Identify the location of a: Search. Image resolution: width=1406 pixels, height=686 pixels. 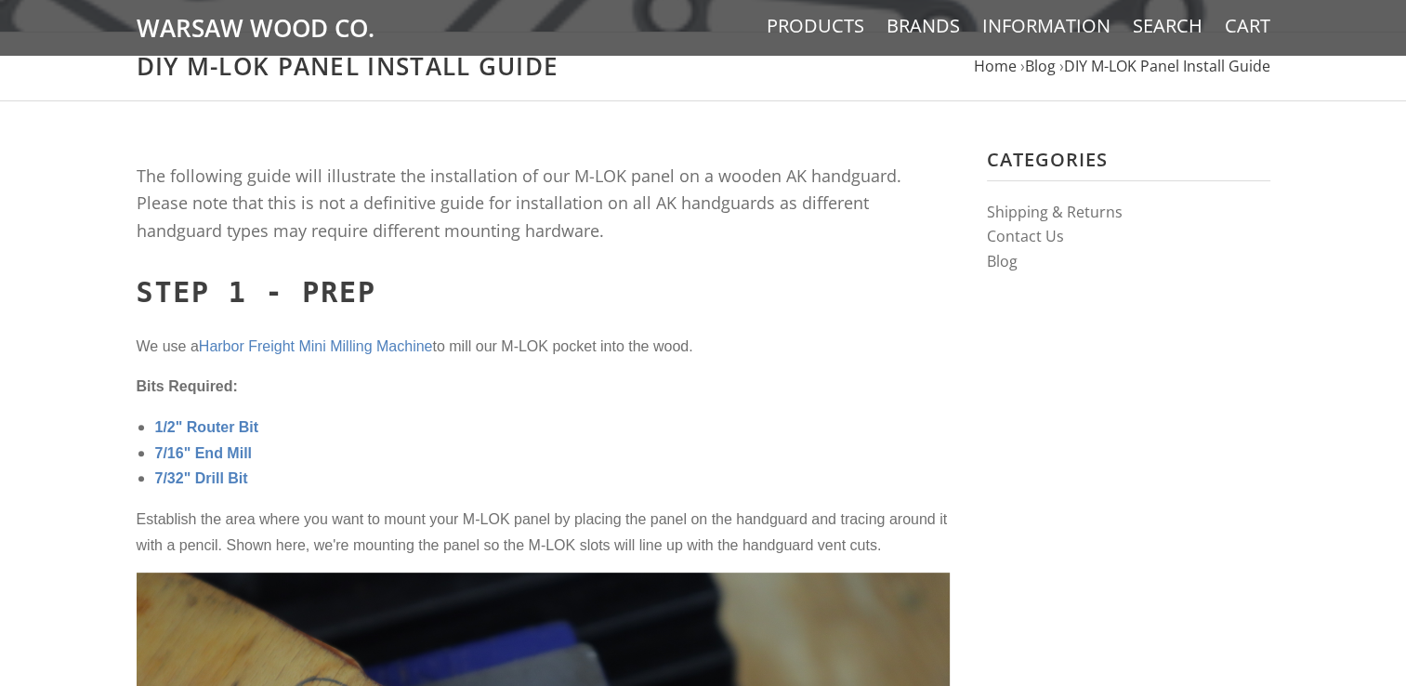
(1167, 26).